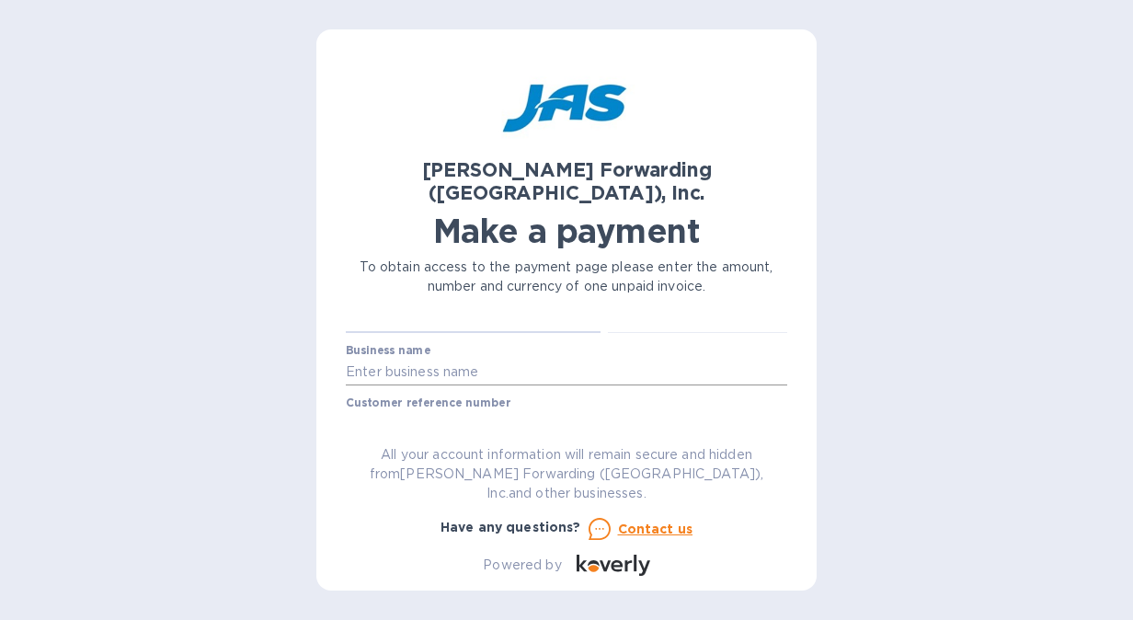  What do you see at coordinates (510, 527) in the screenshot?
I see `b: Have any questions?` at bounding box center [510, 527].